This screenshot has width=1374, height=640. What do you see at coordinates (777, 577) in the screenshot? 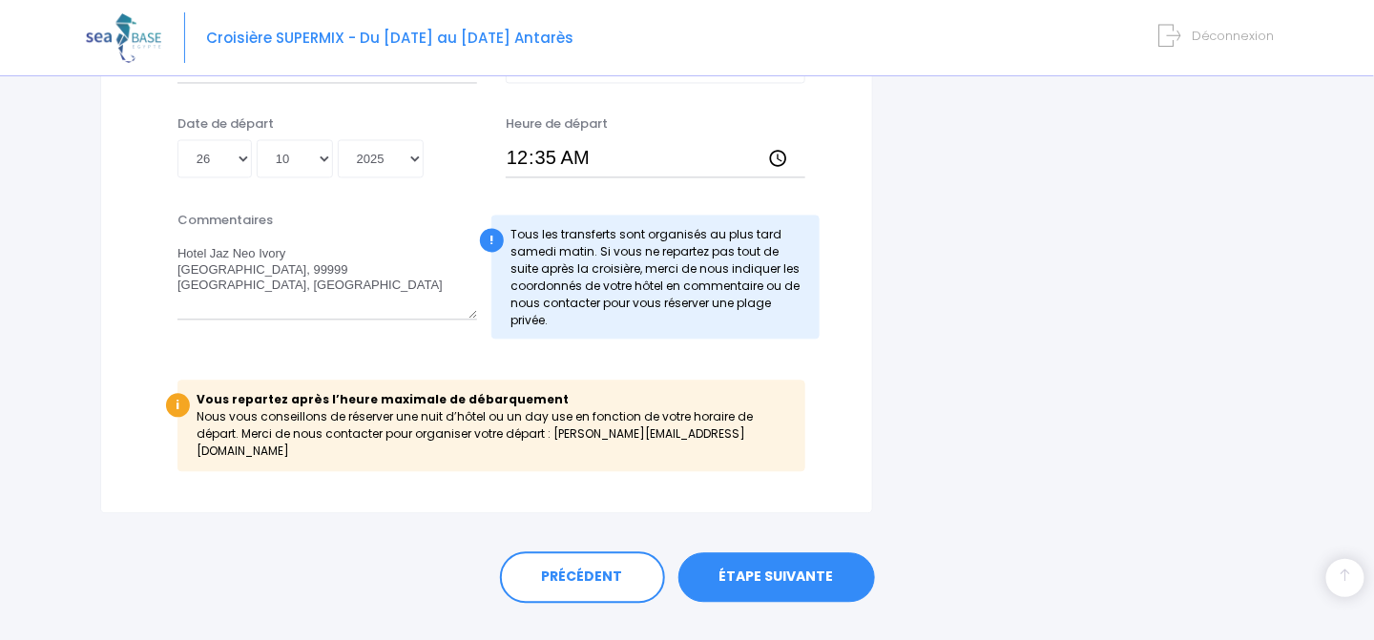
I see `a: ÉTAPE SUIVANTE` at bounding box center [777, 577].